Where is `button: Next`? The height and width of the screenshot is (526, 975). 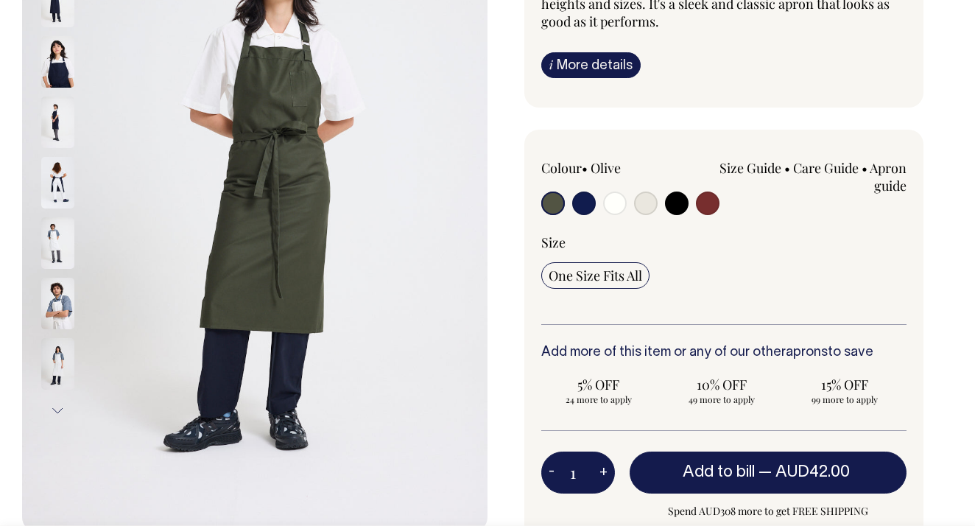 button: Next is located at coordinates (57, 410).